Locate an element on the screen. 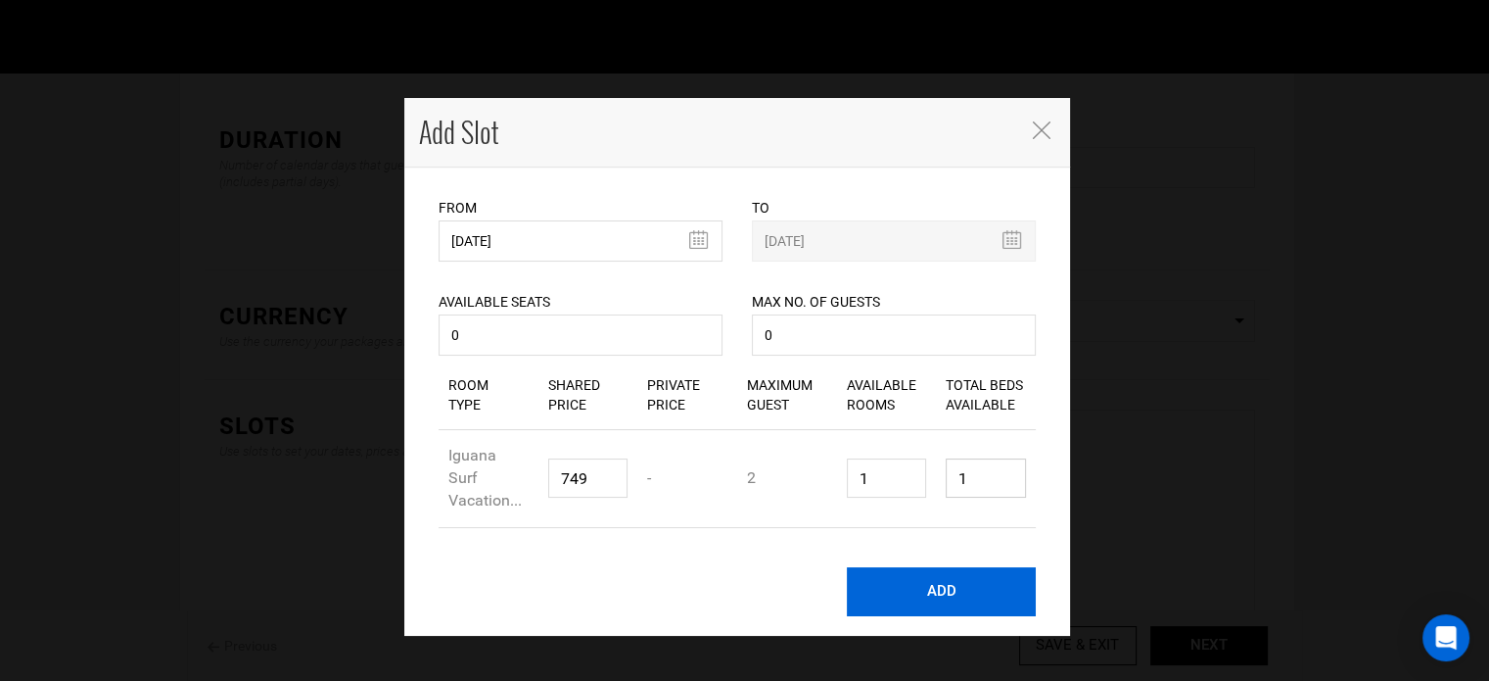 Image resolution: width=1489 pixels, height=681 pixels. div: Available Rooms is located at coordinates (887, 395).